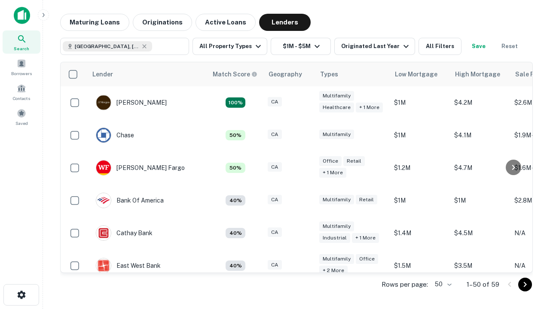  Describe the element at coordinates (478, 74) in the screenshot. I see `div: High Mortgage` at that location.